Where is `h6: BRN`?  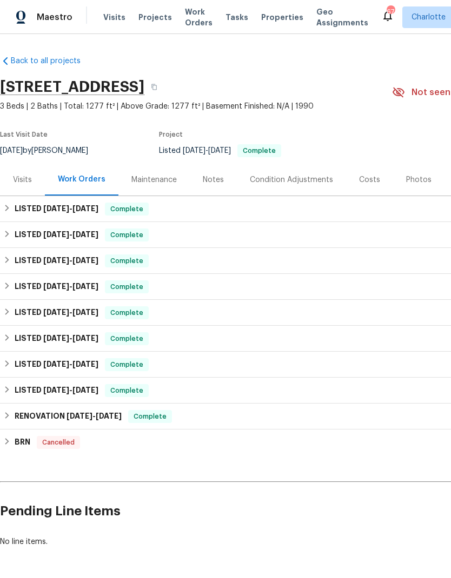 h6: BRN is located at coordinates (22, 443).